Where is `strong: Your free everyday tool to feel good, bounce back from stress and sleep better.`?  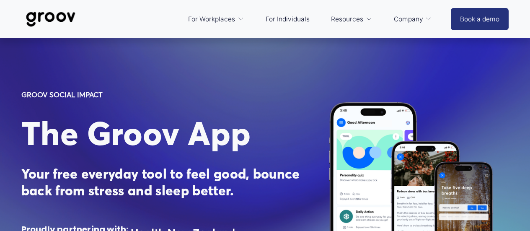 strong: Your free everyday tool to feel good, bounce back from stress and sleep better. is located at coordinates (163, 182).